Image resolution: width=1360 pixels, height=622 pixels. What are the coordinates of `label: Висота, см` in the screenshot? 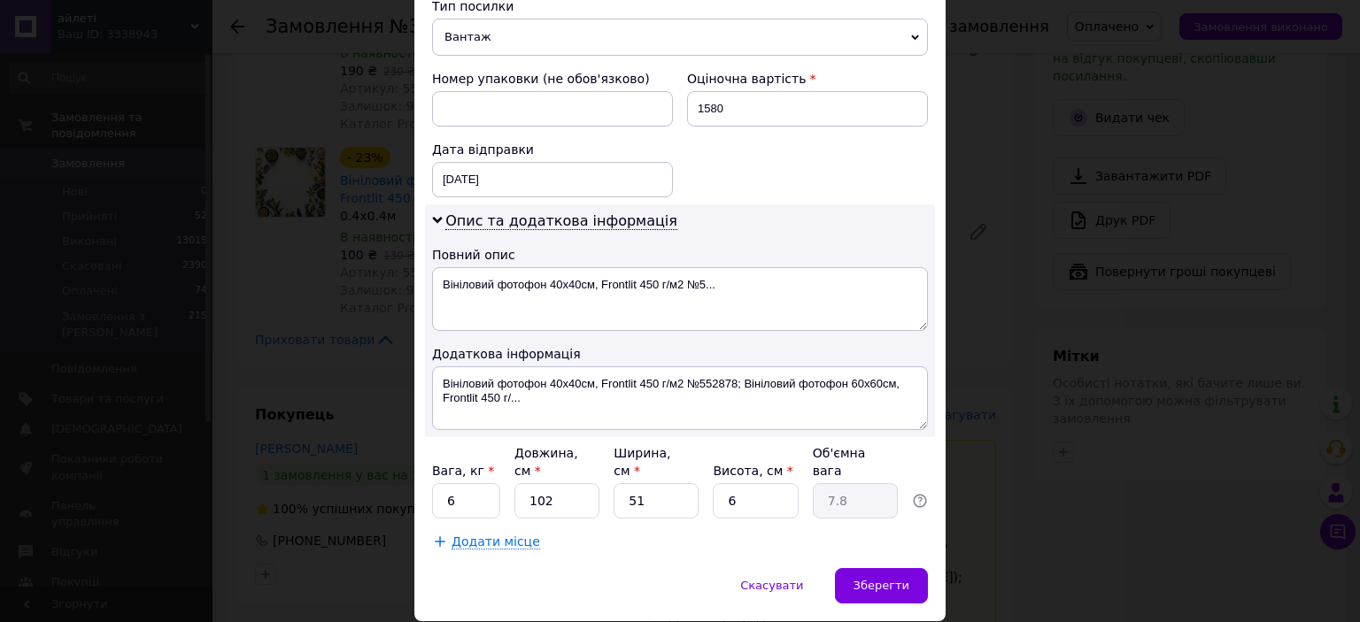 It's located at (752, 471).